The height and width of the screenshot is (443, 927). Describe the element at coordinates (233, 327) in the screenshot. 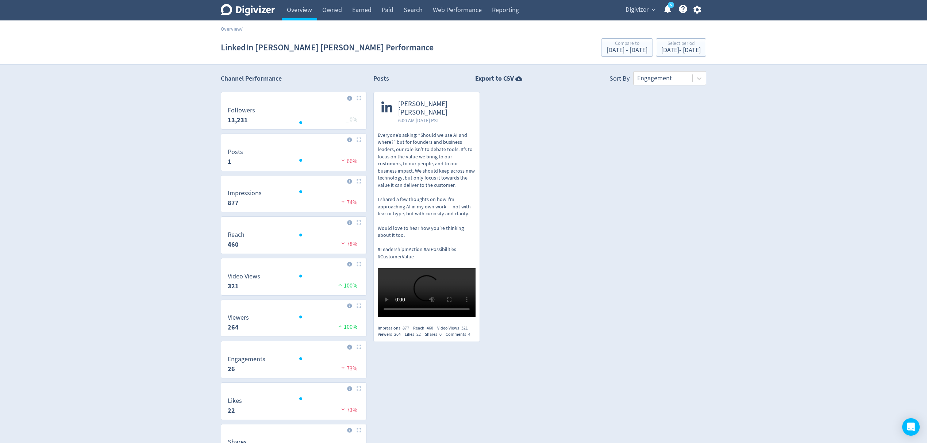

I see `strong: 264` at that location.